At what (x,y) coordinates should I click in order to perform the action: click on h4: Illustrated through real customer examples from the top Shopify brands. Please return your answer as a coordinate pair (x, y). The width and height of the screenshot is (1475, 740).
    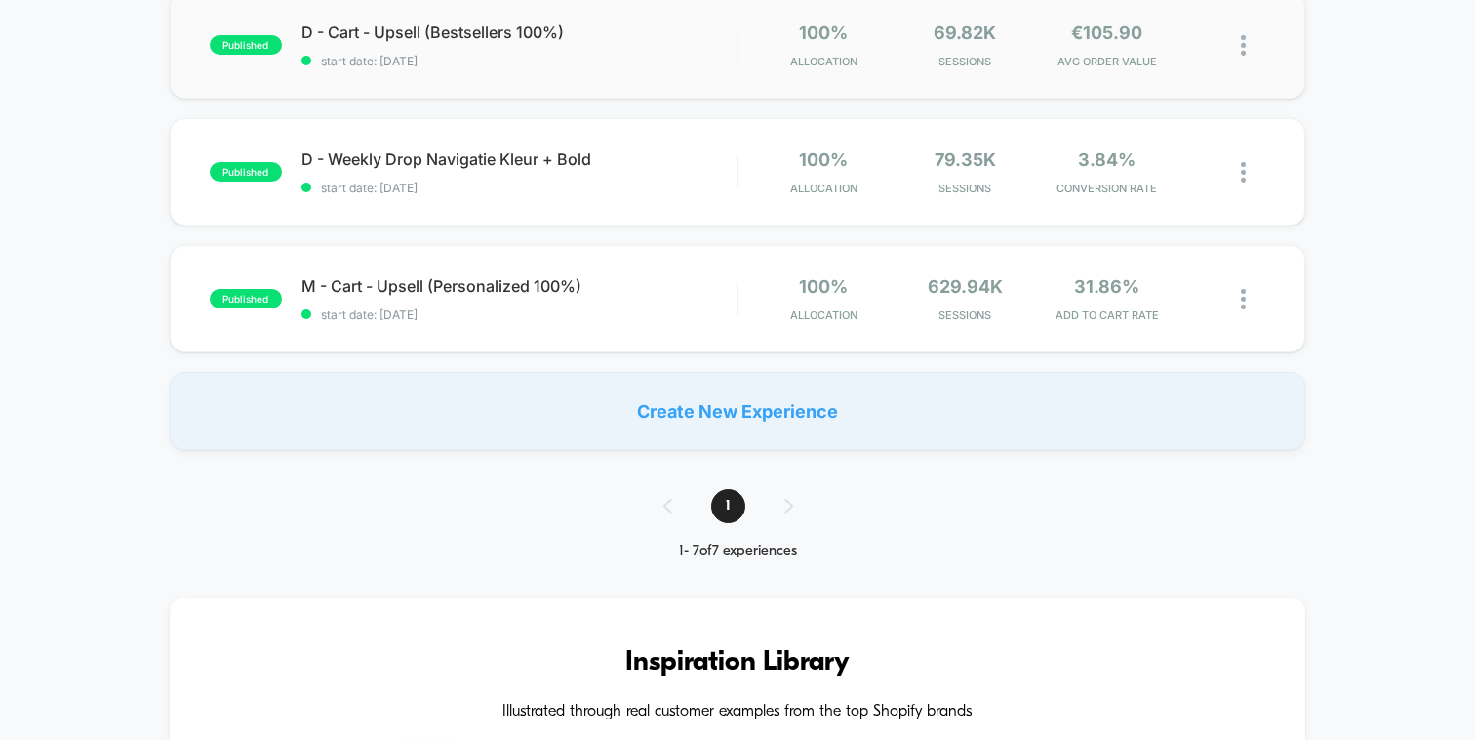
    Looking at the image, I should click on (738, 711).